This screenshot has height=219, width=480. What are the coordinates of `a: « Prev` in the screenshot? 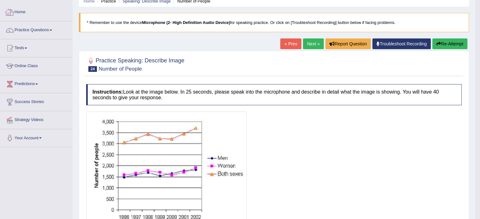 It's located at (291, 44).